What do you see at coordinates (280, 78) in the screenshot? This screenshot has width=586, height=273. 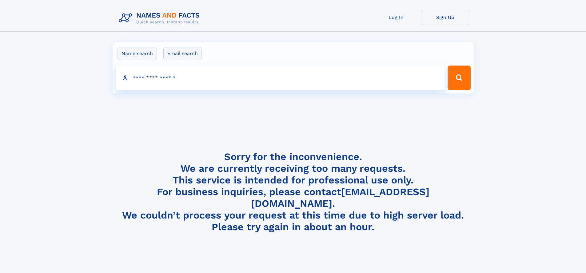 I see `input: search input` at bounding box center [280, 78].